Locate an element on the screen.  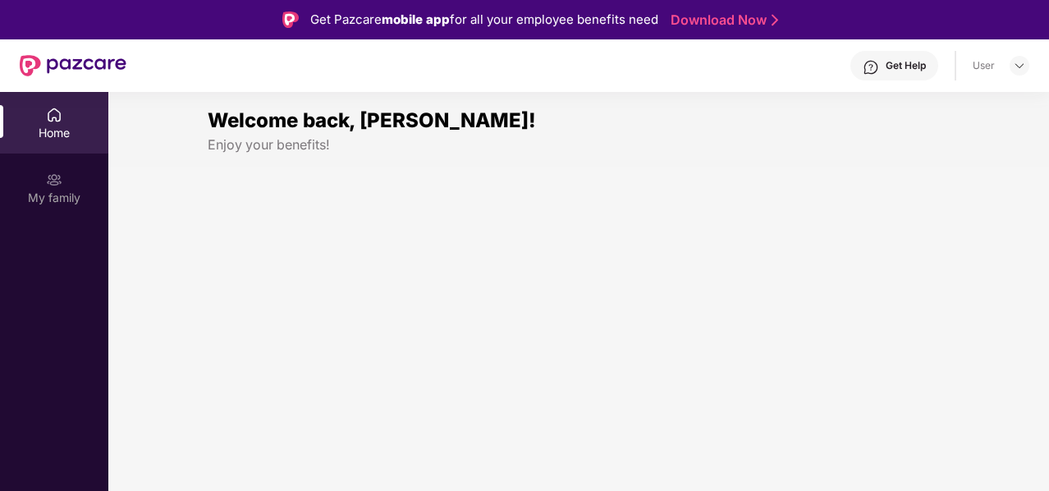
a: Download Now is located at coordinates (722, 20).